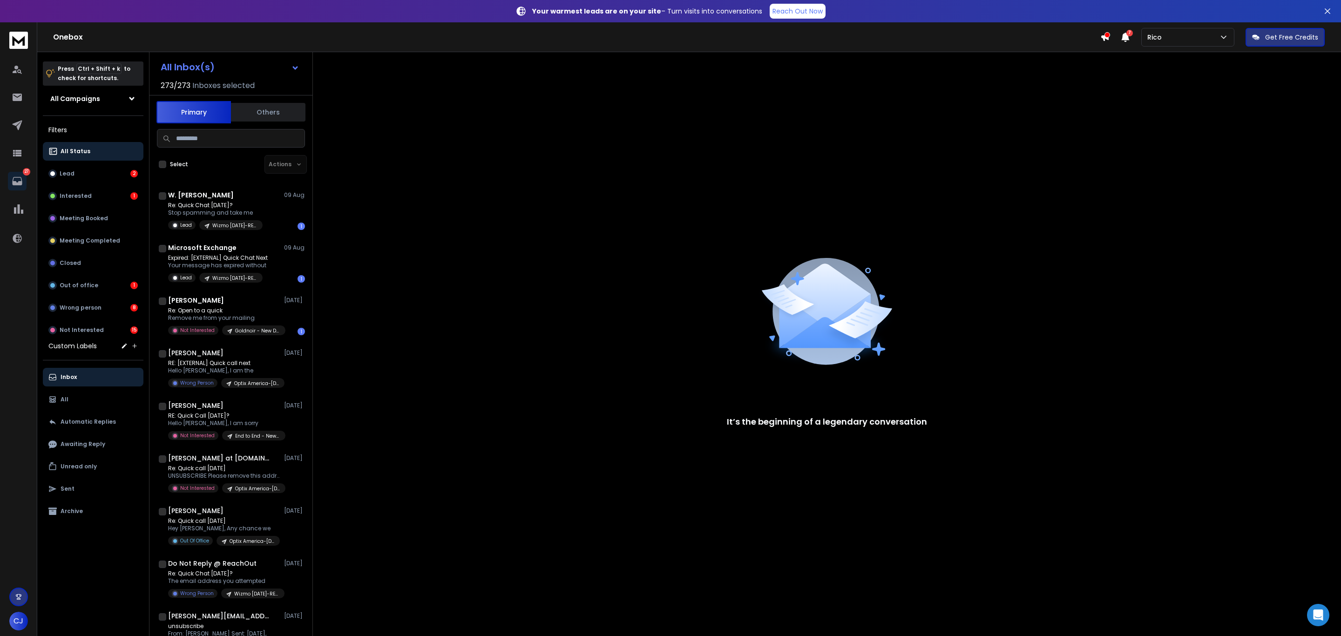 This screenshot has height=636, width=1341. Describe the element at coordinates (79, 466) in the screenshot. I see `p: Unread only` at that location.